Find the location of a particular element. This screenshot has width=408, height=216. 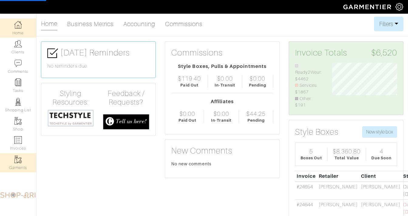

h4: Feedback / Requests? is located at coordinates (126, 98).